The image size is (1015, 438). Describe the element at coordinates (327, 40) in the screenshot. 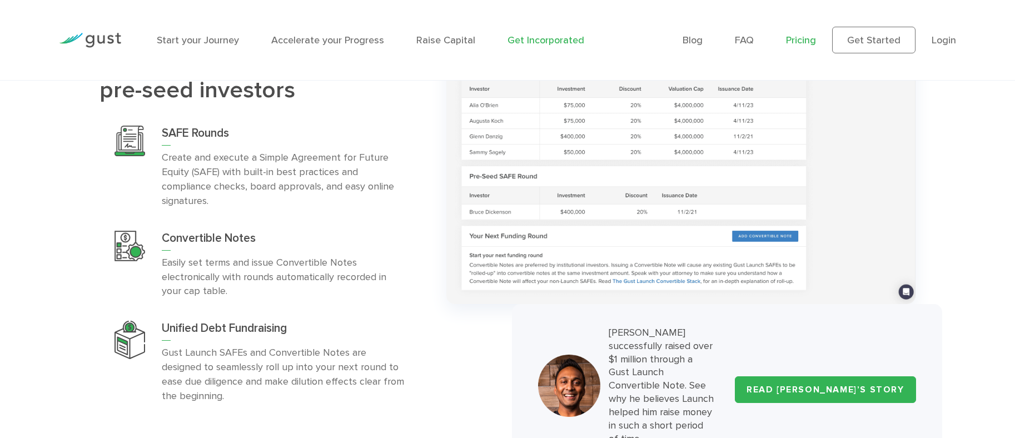

I see `a: Accelerate your Progress` at that location.